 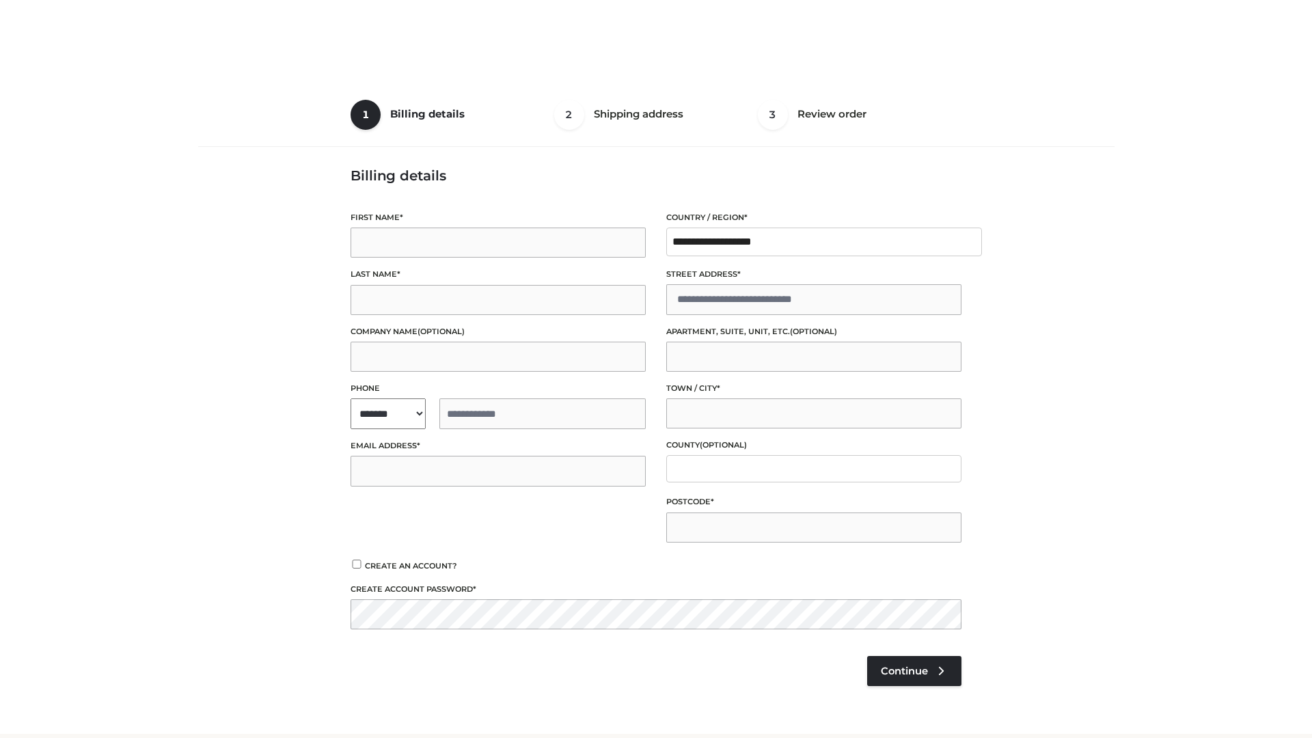 I want to click on label: Company name, so click(x=498, y=332).